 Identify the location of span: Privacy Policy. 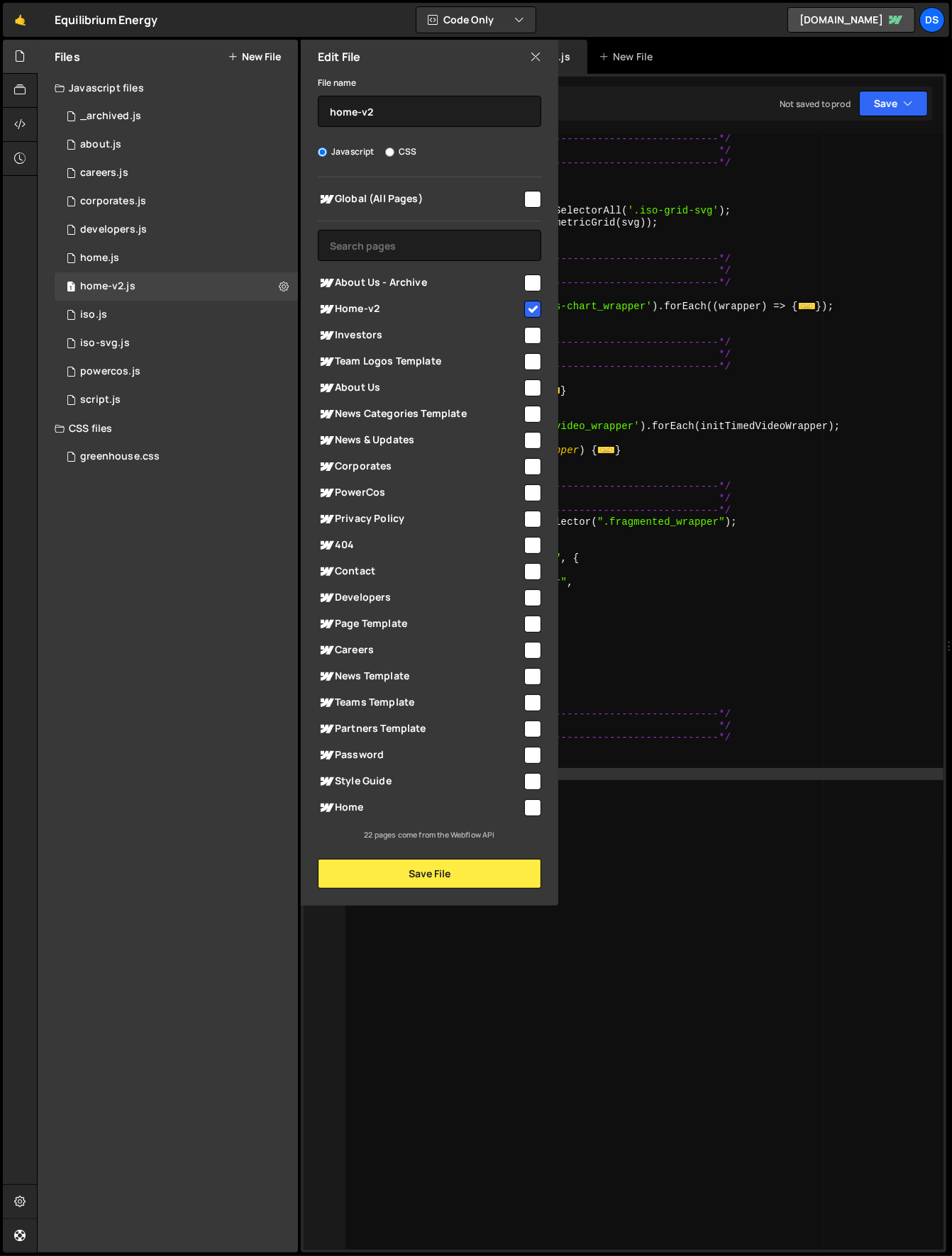
(420, 519).